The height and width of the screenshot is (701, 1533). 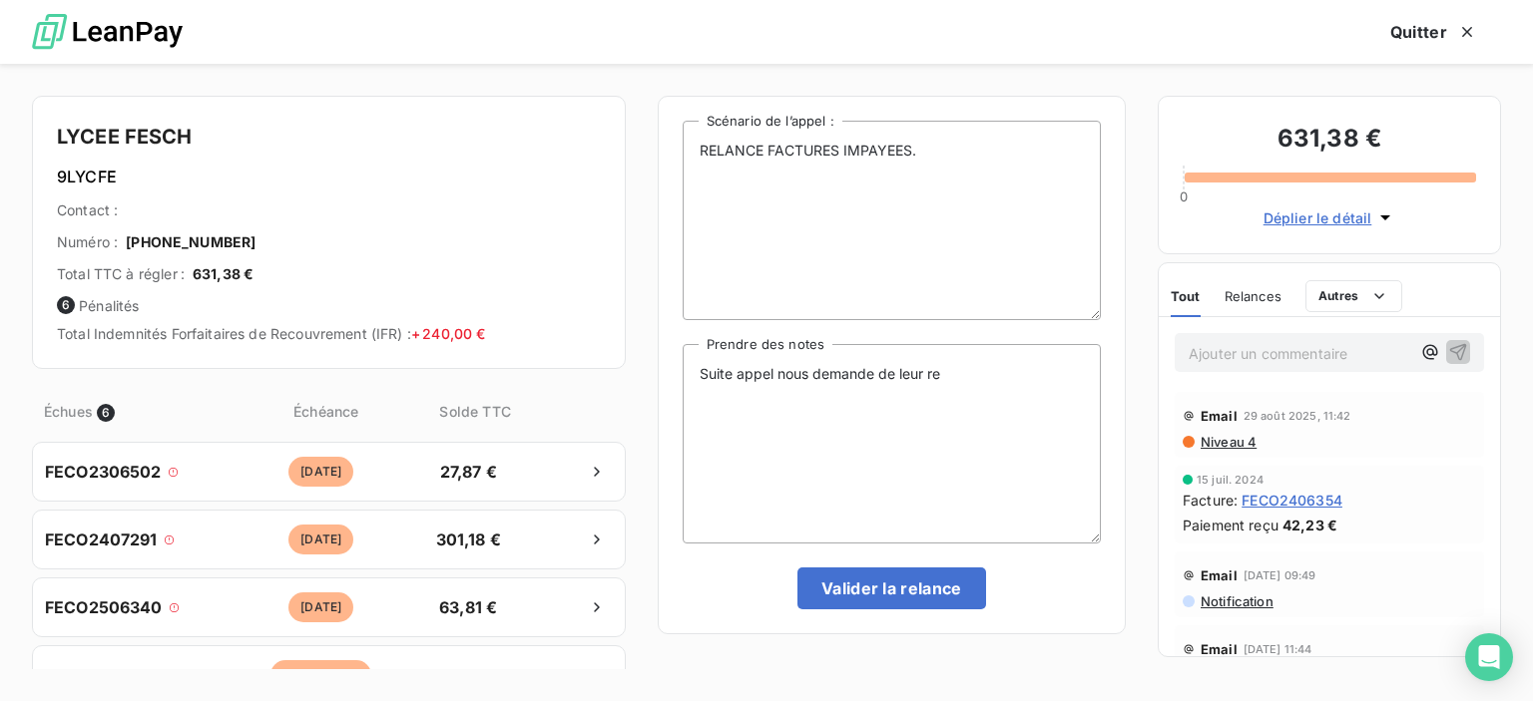 I want to click on span: Numéro :, so click(x=87, y=242).